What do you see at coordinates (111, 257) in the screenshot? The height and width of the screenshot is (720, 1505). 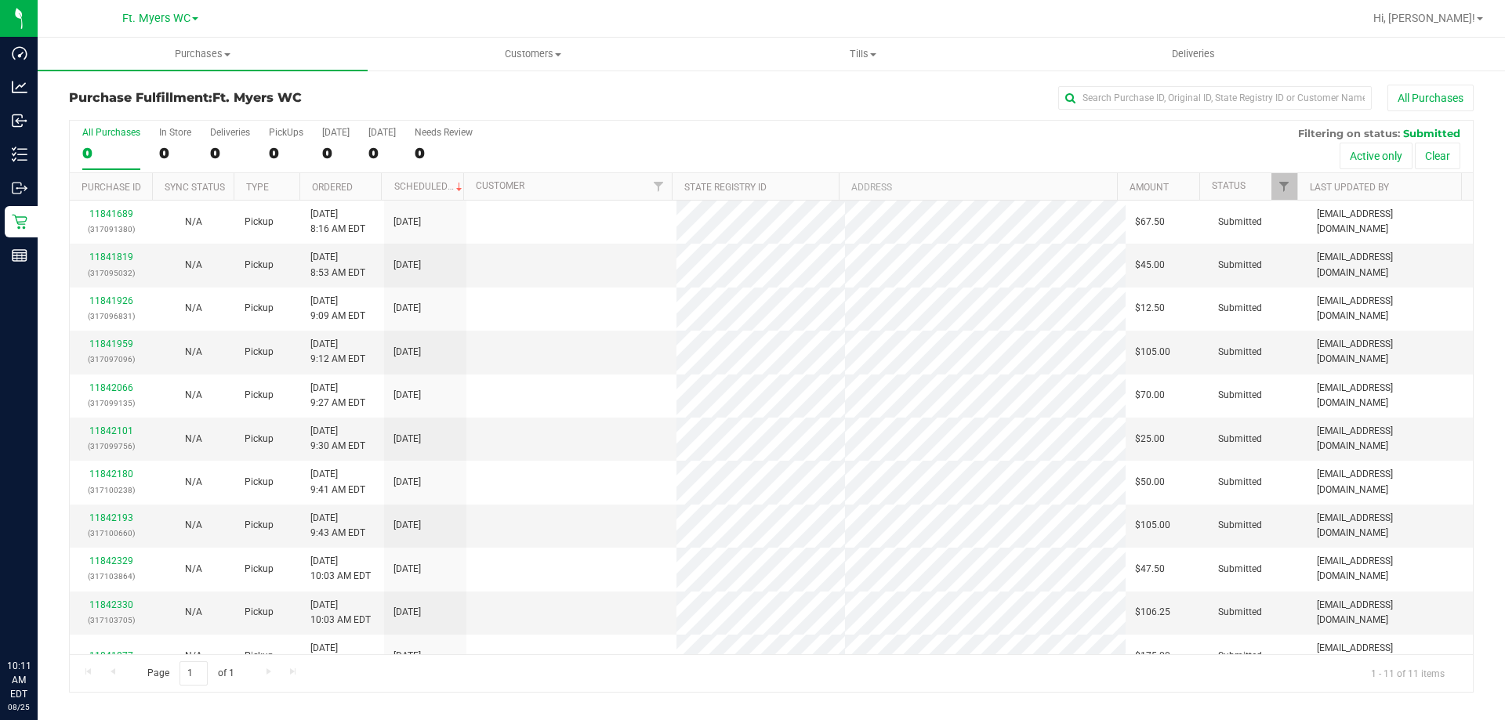 I see `a: 11841819` at bounding box center [111, 257].